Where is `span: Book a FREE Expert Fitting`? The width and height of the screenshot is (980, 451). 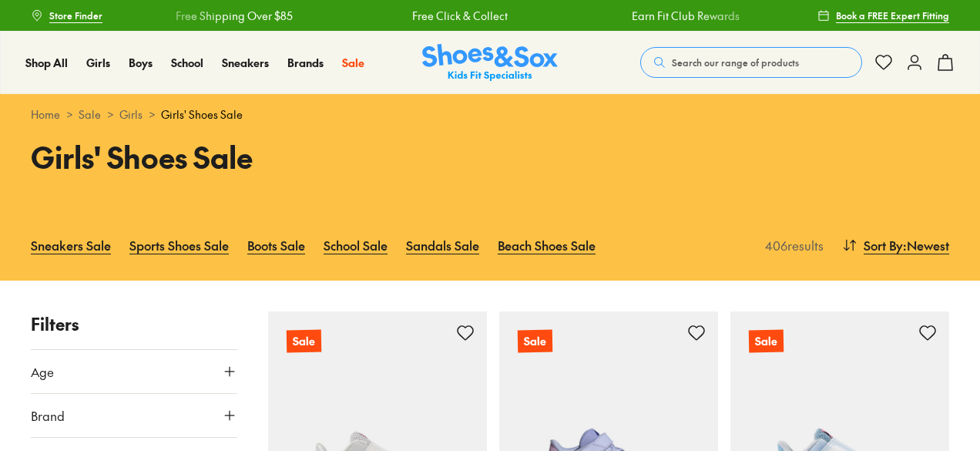
span: Book a FREE Expert Fitting is located at coordinates (893, 15).